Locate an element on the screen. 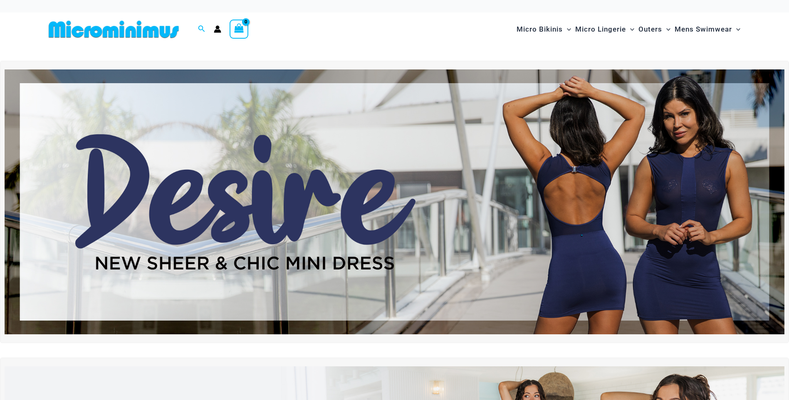 Image resolution: width=789 pixels, height=400 pixels. a: Micro LingerieMenu ToggleMenu Toggle is located at coordinates (605, 29).